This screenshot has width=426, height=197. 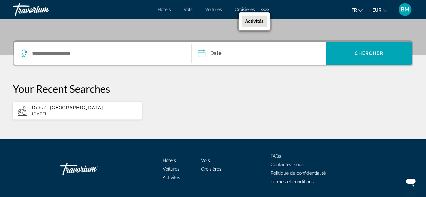 What do you see at coordinates (405, 10) in the screenshot?
I see `span: BM` at bounding box center [405, 10].